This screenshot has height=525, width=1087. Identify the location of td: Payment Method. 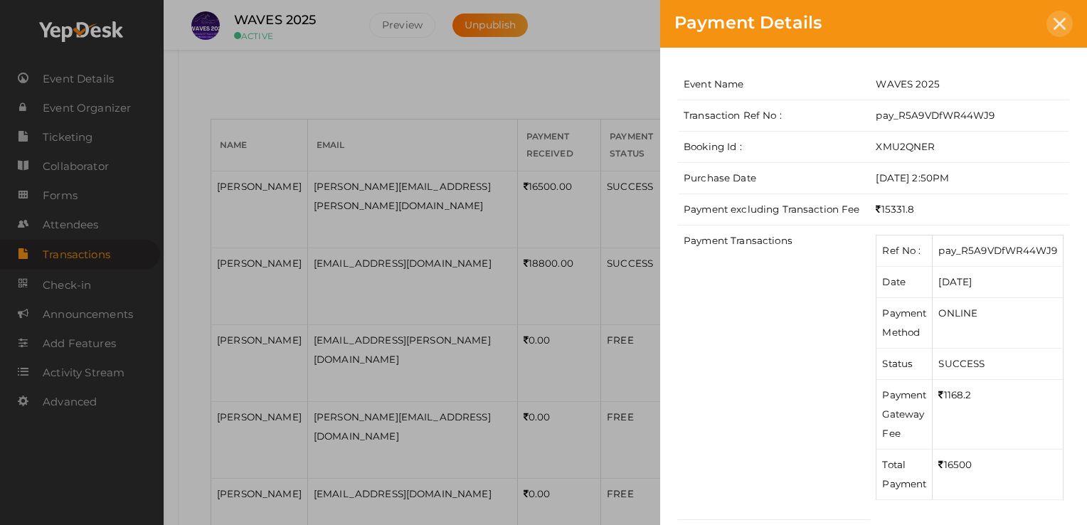
(904, 322).